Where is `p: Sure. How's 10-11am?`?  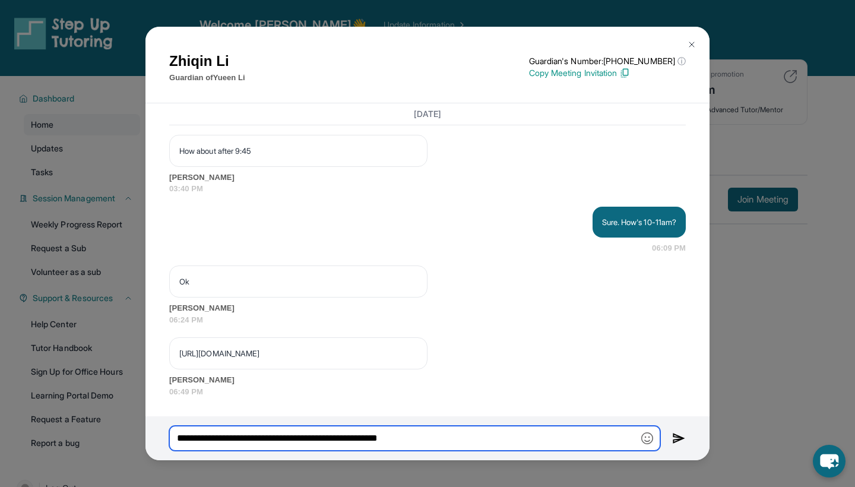
p: Sure. How's 10-11am? is located at coordinates (639, 222).